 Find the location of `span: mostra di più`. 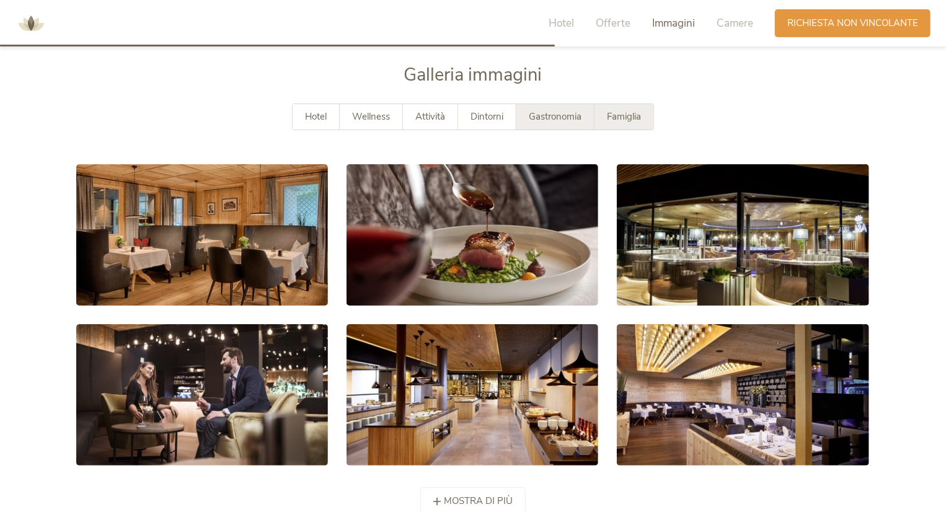

span: mostra di più is located at coordinates (478, 501).